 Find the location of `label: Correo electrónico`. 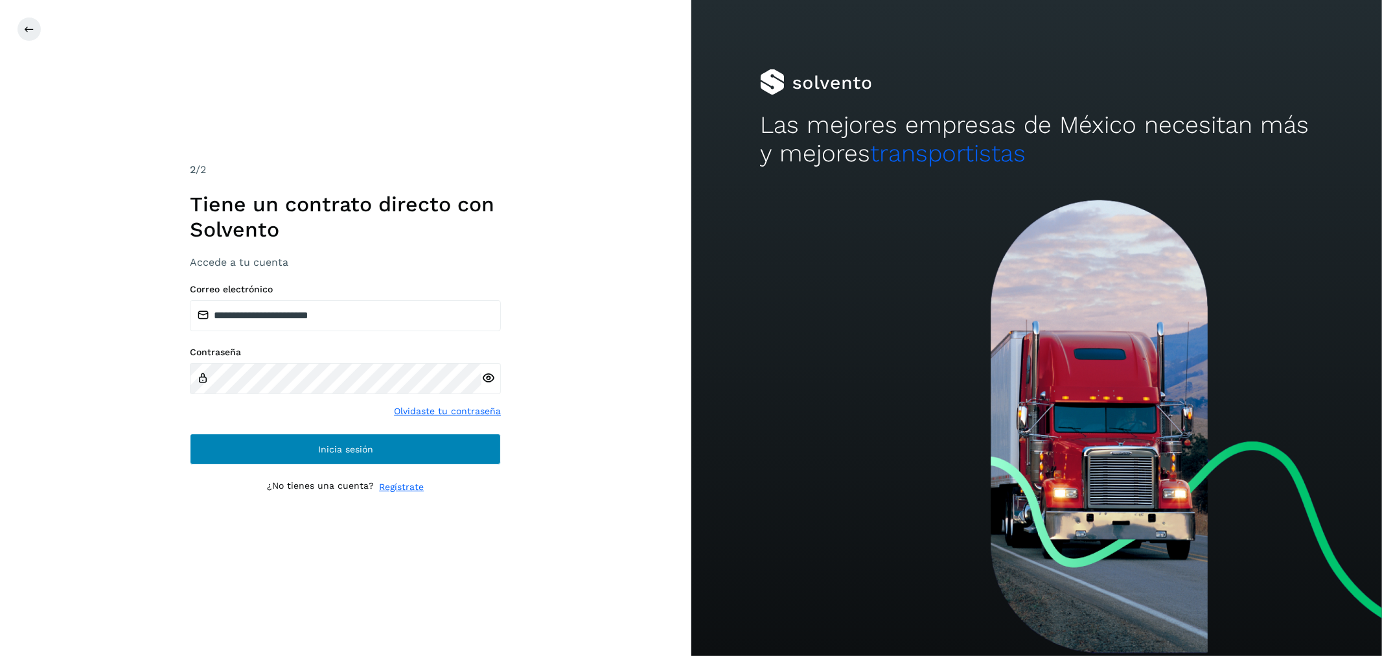

label: Correo electrónico is located at coordinates (345, 289).